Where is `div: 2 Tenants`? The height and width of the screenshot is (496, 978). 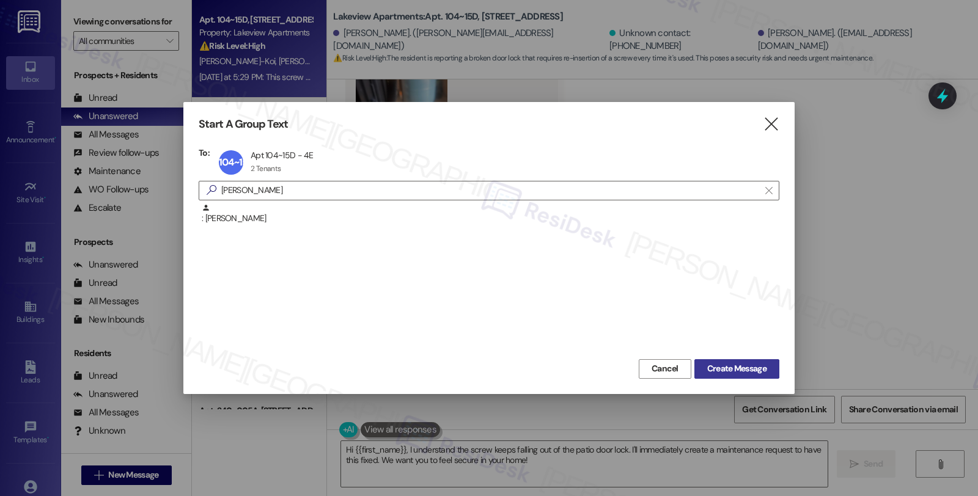
div: 2 Tenants is located at coordinates (266, 169).